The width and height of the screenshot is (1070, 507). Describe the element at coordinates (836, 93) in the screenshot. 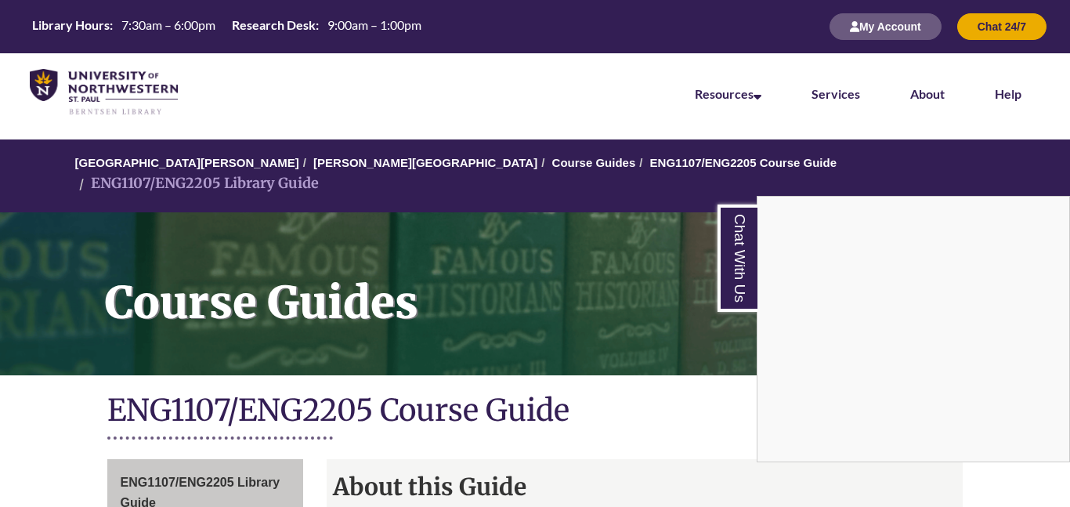

I see `a: Services` at that location.